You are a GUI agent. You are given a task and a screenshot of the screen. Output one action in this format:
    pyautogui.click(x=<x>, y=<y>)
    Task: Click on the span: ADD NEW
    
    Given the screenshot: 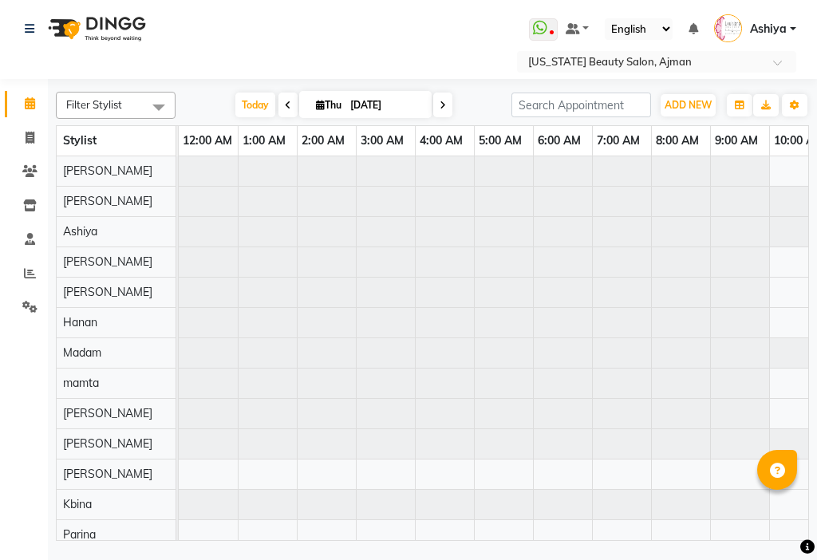 What is the action you would take?
    pyautogui.click(x=688, y=105)
    